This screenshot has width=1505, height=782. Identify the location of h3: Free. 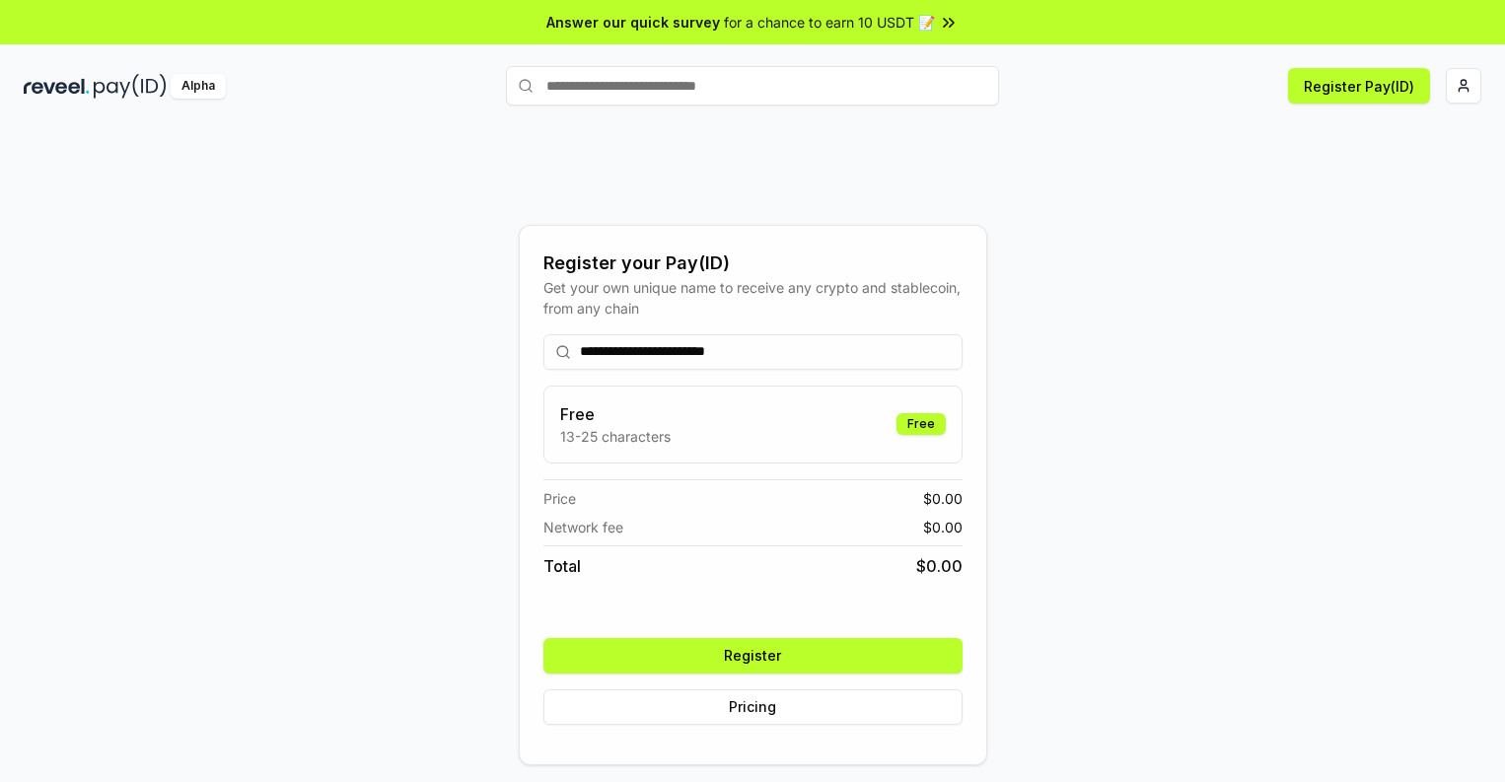
(615, 414).